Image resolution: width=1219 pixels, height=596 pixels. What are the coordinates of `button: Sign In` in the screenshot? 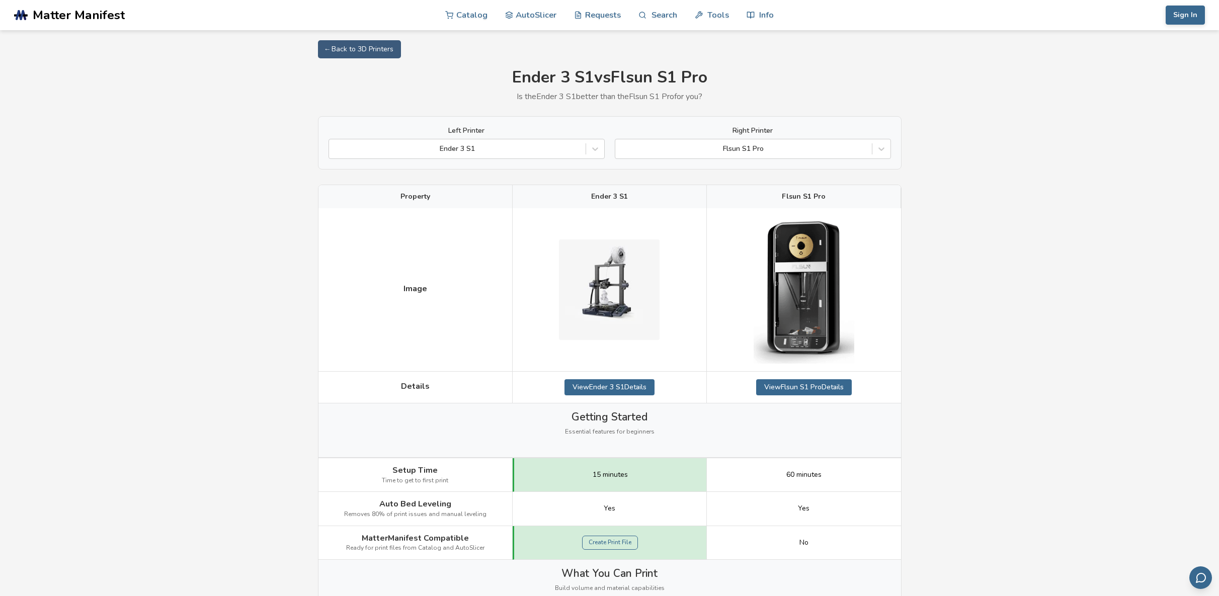 It's located at (1186, 15).